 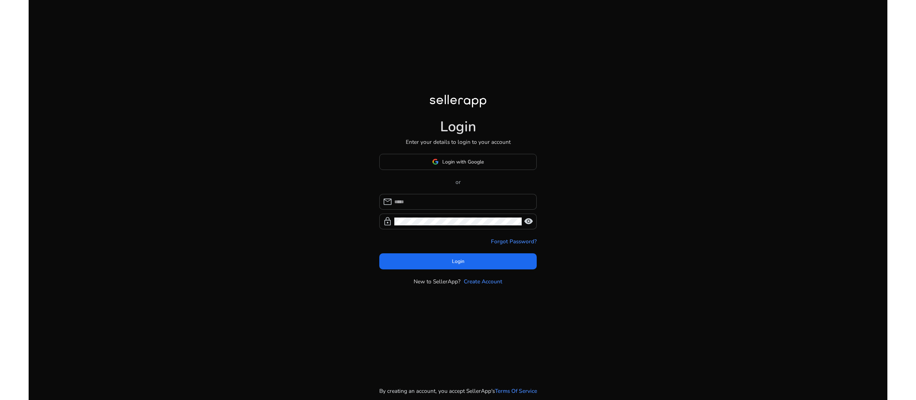 I want to click on button: Login, so click(x=458, y=261).